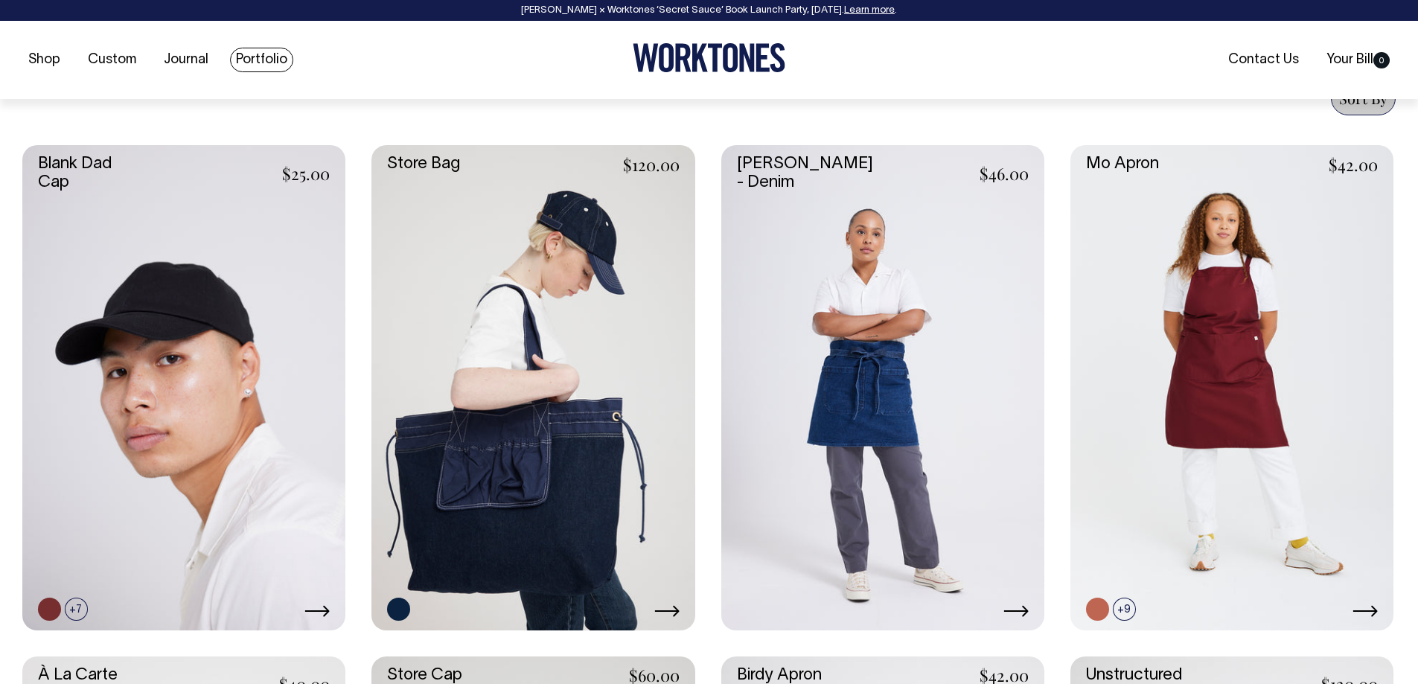  Describe the element at coordinates (261, 60) in the screenshot. I see `a: Portfolio` at that location.